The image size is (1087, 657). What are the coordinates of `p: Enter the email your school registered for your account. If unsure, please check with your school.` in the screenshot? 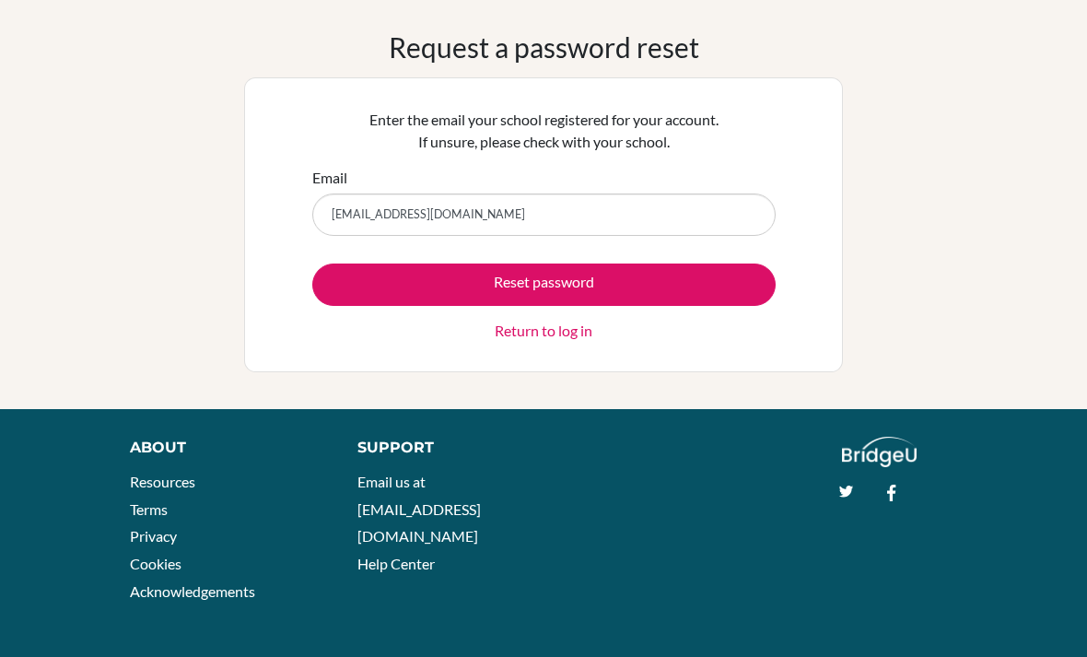 It's located at (544, 131).